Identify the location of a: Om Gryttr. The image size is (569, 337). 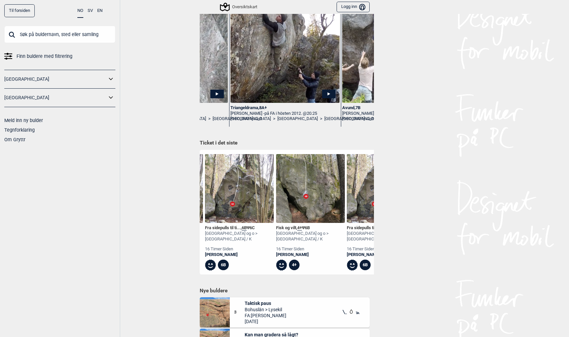
(15, 140).